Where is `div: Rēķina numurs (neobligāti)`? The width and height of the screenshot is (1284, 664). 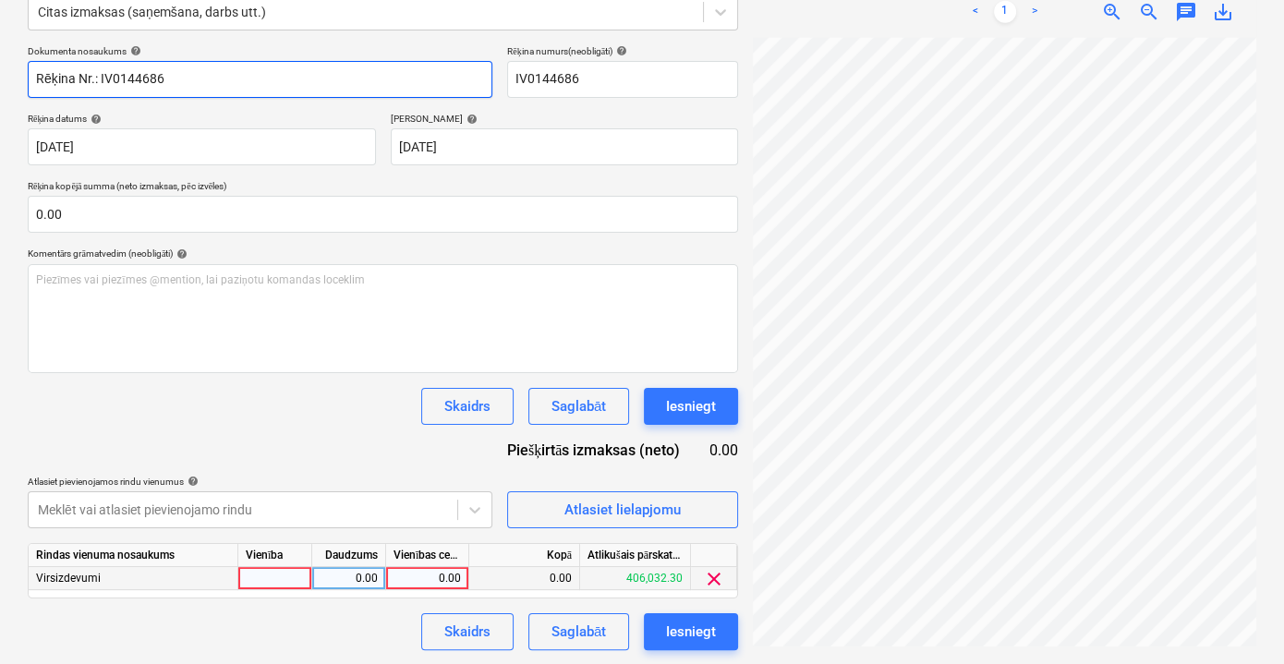
div: Rēķina numurs (neobligāti) is located at coordinates (623, 51).